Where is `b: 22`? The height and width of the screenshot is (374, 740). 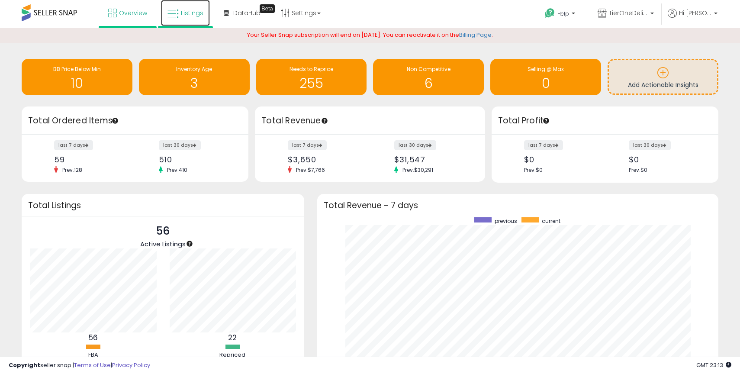 b: 22 is located at coordinates (233, 338).